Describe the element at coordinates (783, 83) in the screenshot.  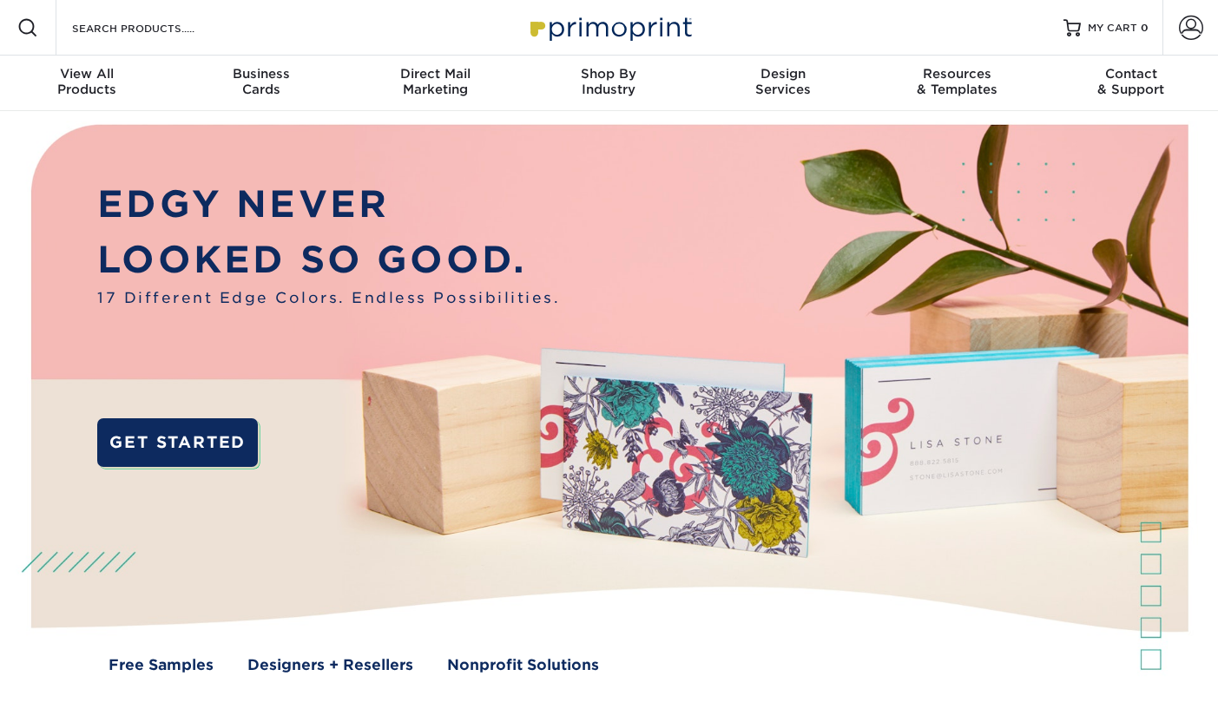
I see `a: DesignServices` at that location.